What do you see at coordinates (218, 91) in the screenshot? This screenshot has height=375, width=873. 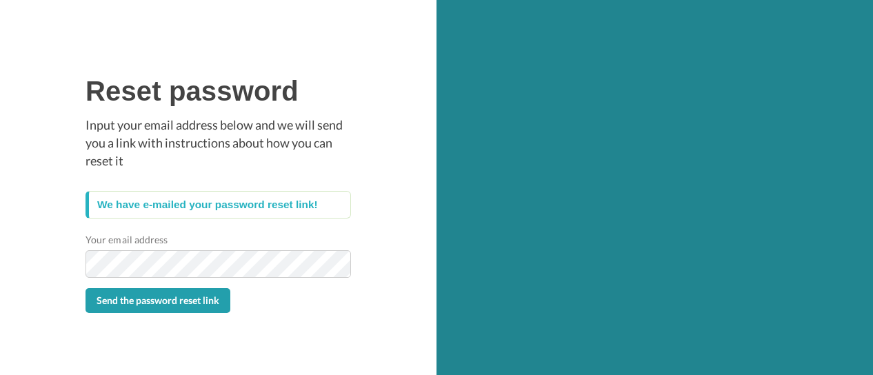 I see `h1: Reset password` at bounding box center [218, 91].